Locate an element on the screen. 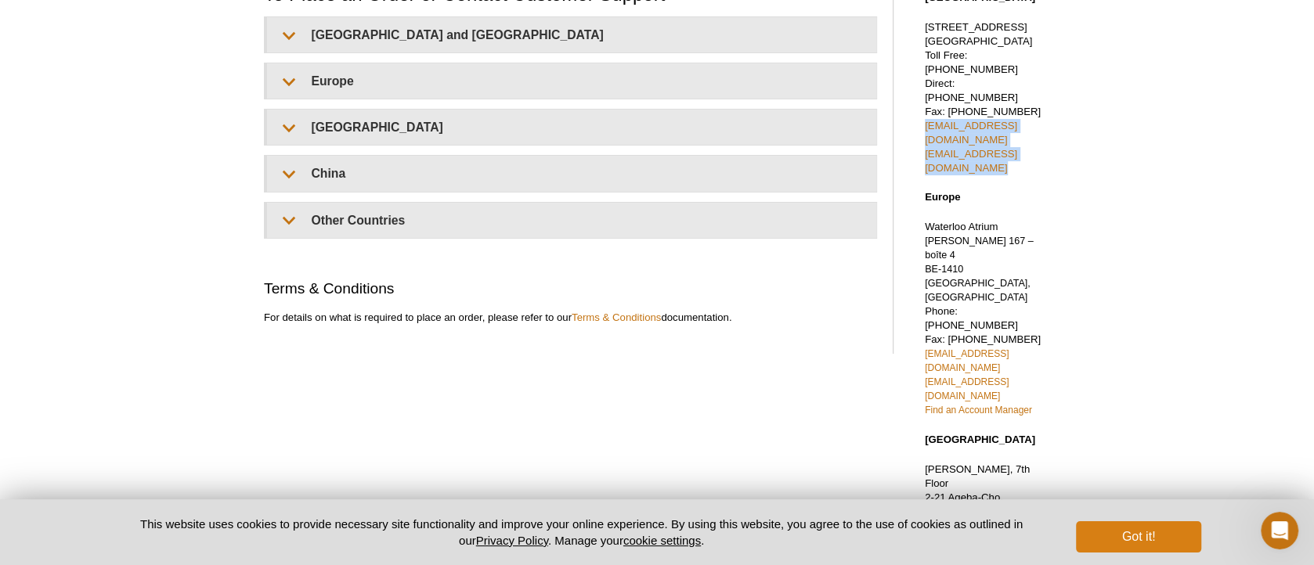 The height and width of the screenshot is (565, 1314). summary: Other Countries is located at coordinates (571, 220).